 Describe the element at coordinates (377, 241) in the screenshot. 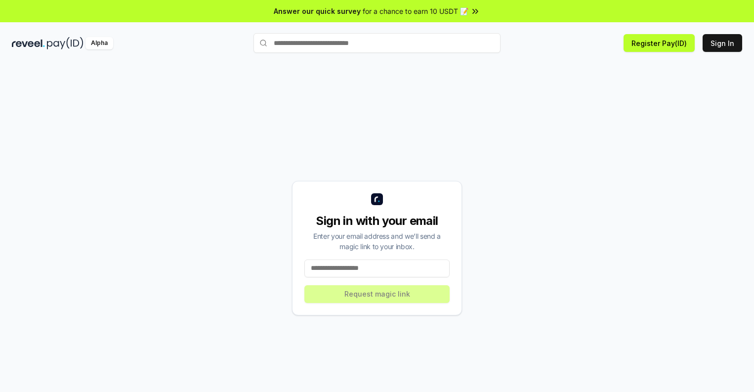

I see `div: Enter your email address and we’ll send a magic link to your inbox.` at that location.